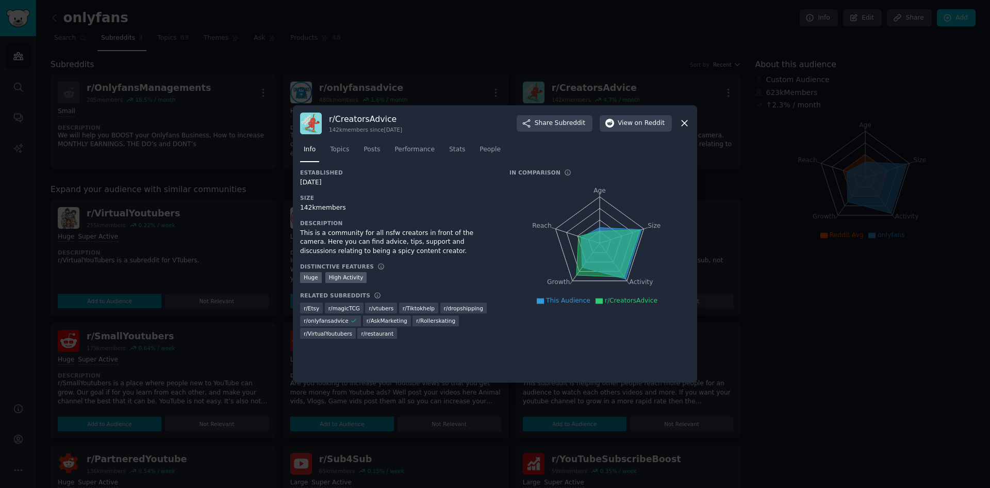 Image resolution: width=990 pixels, height=488 pixels. What do you see at coordinates (310, 150) in the screenshot?
I see `span: Info` at bounding box center [310, 150].